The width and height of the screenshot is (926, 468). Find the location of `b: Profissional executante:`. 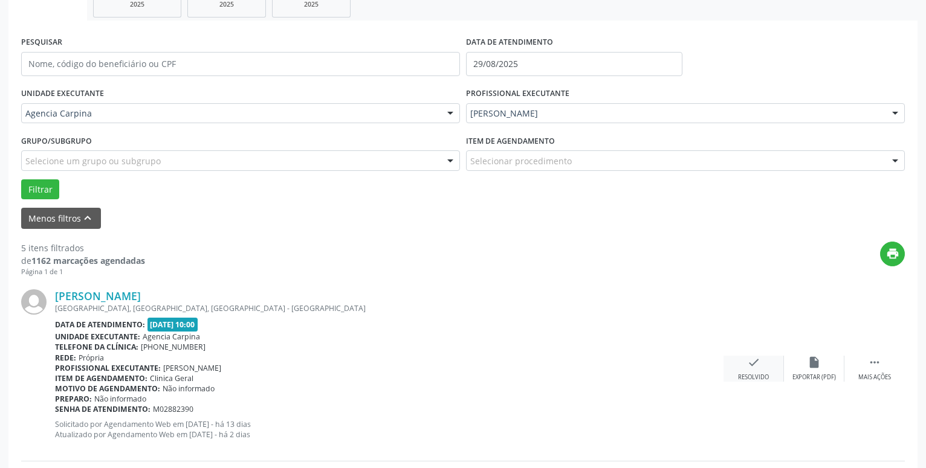

b: Profissional executante: is located at coordinates (108, 368).